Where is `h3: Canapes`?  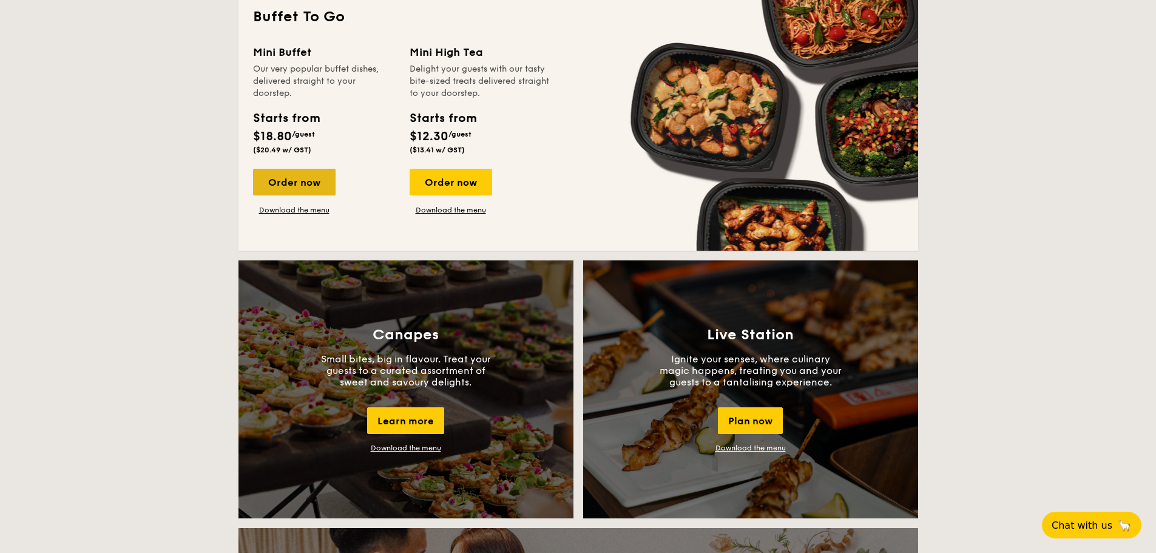
h3: Canapes is located at coordinates (405, 335).